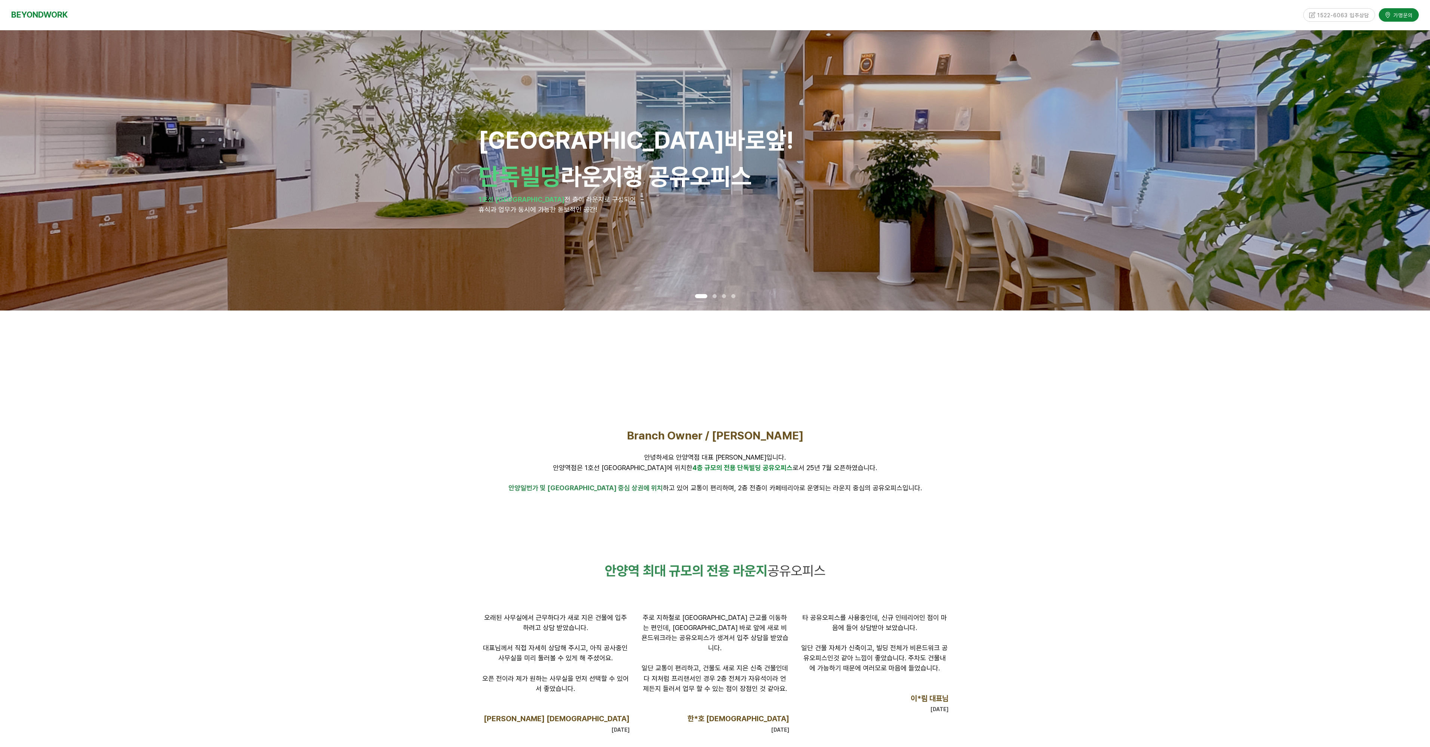 This screenshot has width=1430, height=747. What do you see at coordinates (874, 623) in the screenshot?
I see `span: 타 공유오피스를 사용중인데, 신규 인테리어인 점이 마음에 들어 상담받아 보았습니다.` at bounding box center [874, 623].